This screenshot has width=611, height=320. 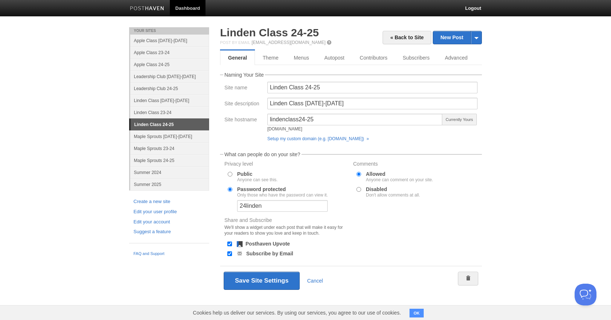 What do you see at coordinates (169, 254) in the screenshot?
I see `a: FAQ and Support` at bounding box center [169, 254].